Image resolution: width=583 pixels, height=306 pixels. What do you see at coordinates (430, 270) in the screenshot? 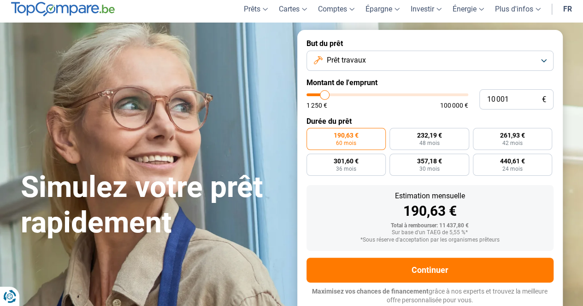
I see `button: Continuer` at bounding box center [430, 270].